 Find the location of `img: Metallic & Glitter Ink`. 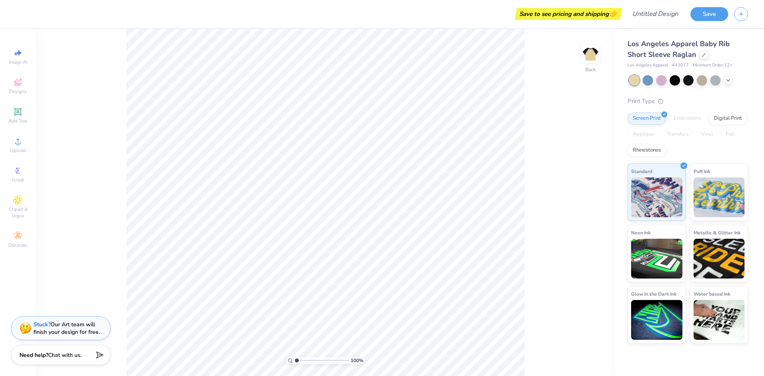

img: Metallic & Glitter Ink is located at coordinates (719, 259).